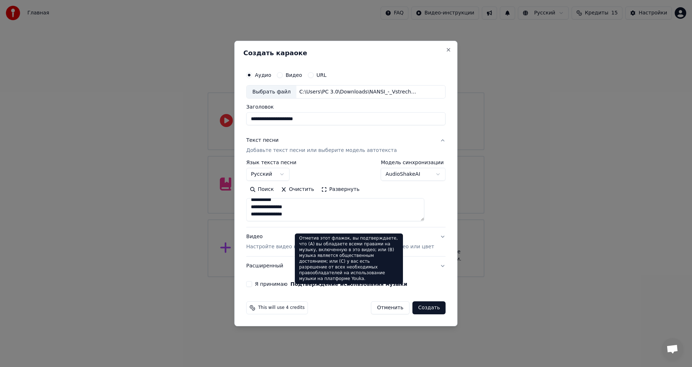 The width and height of the screenshot is (692, 367). I want to click on label: Модель синхронизации, so click(414, 163).